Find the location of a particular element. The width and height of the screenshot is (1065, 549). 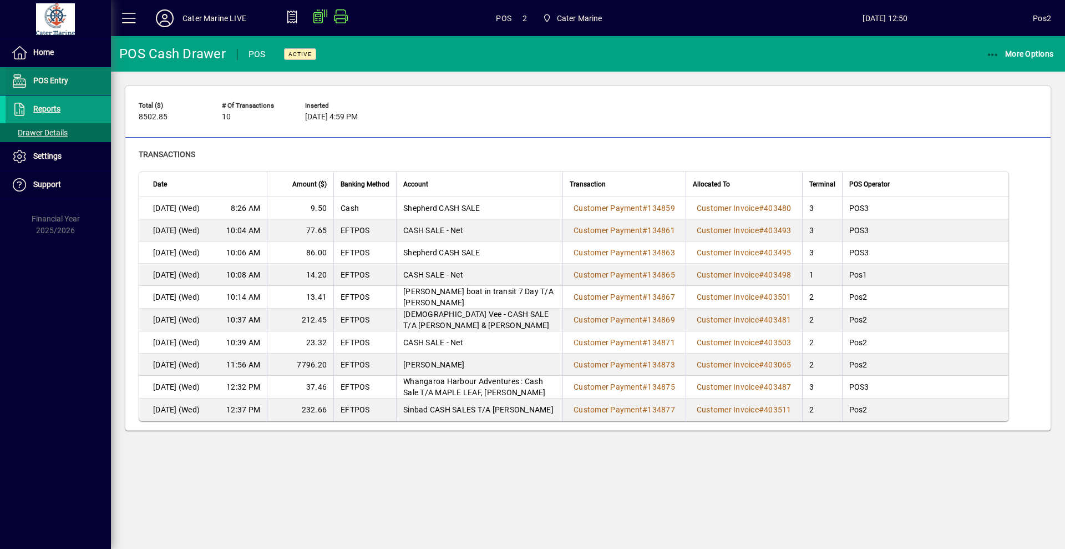

span: 12:37 PM is located at coordinates (243, 409).